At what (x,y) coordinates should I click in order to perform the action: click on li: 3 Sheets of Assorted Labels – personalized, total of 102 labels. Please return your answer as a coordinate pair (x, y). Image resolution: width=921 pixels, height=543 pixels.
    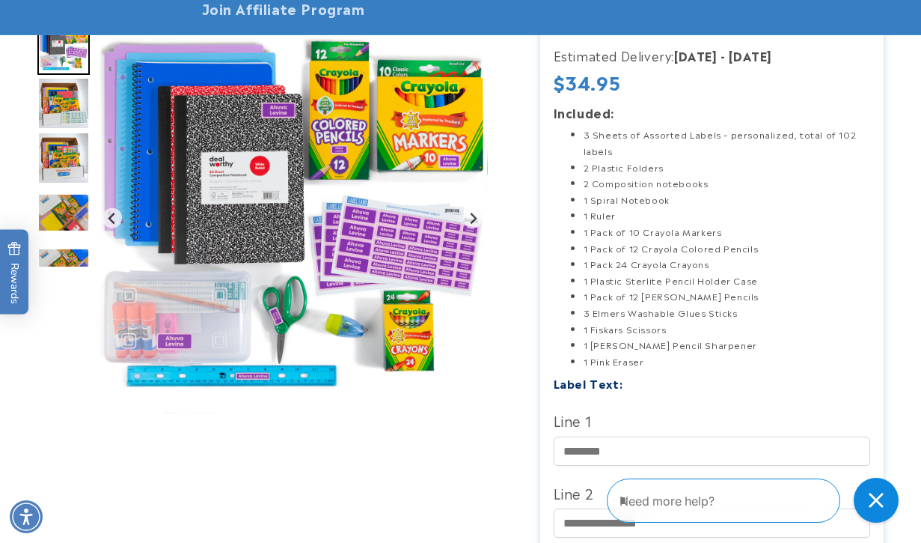
    Looking at the image, I should click on (727, 142).